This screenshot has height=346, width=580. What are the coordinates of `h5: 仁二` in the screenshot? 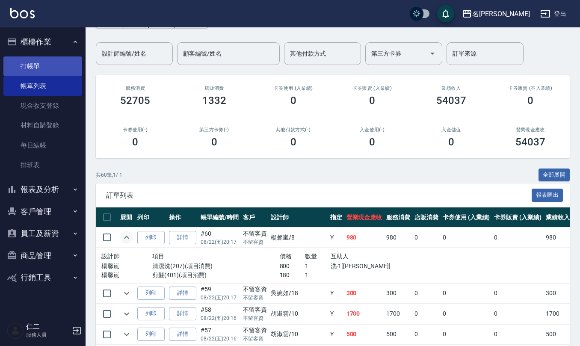 It's located at (48, 327).